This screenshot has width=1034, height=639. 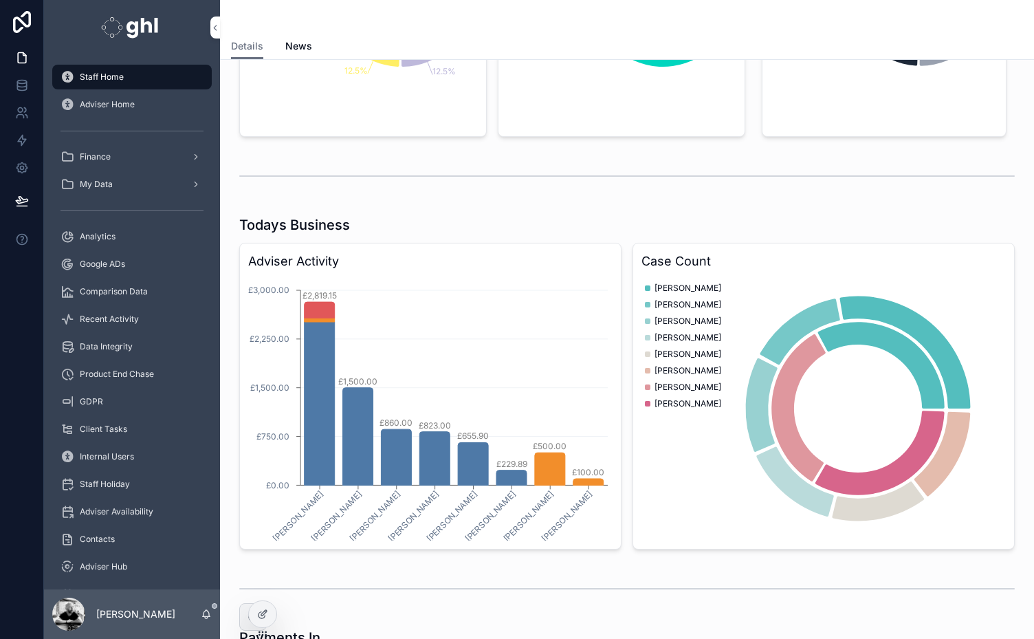 What do you see at coordinates (273, 436) in the screenshot?
I see `tspan: £750.00` at bounding box center [273, 436].